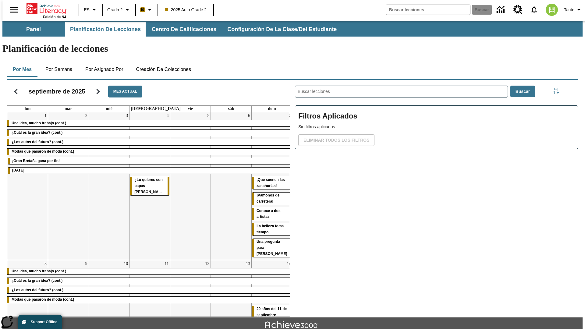  Describe the element at coordinates (428, 10) in the screenshot. I see `input: Buscar campo` at that location.